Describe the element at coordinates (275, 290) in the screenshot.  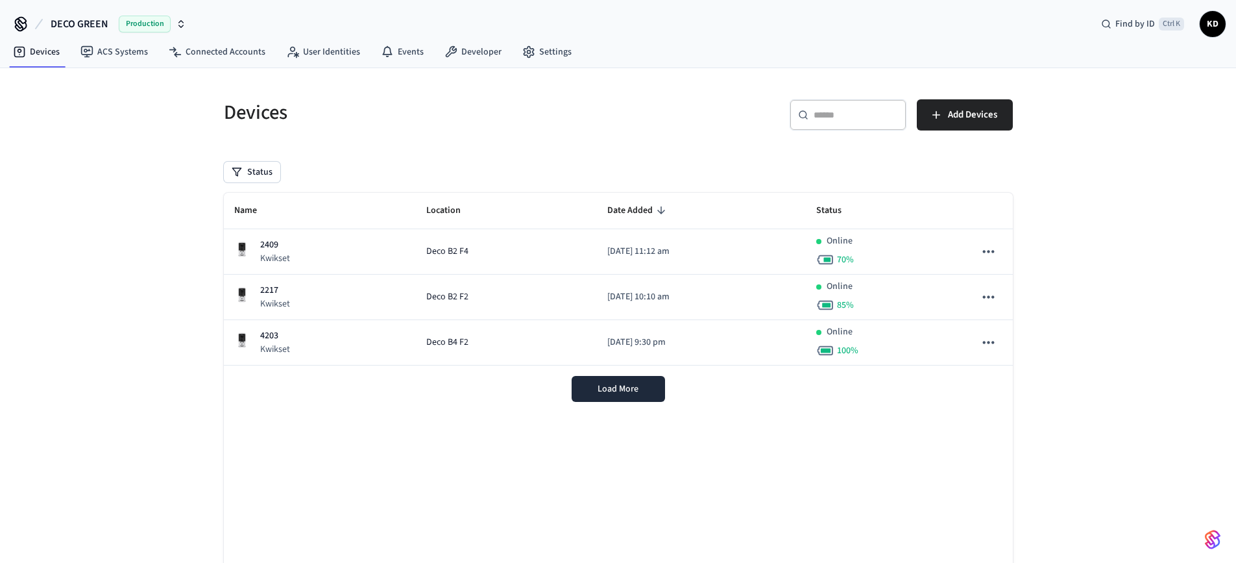
I see `p: 2217` at that location.